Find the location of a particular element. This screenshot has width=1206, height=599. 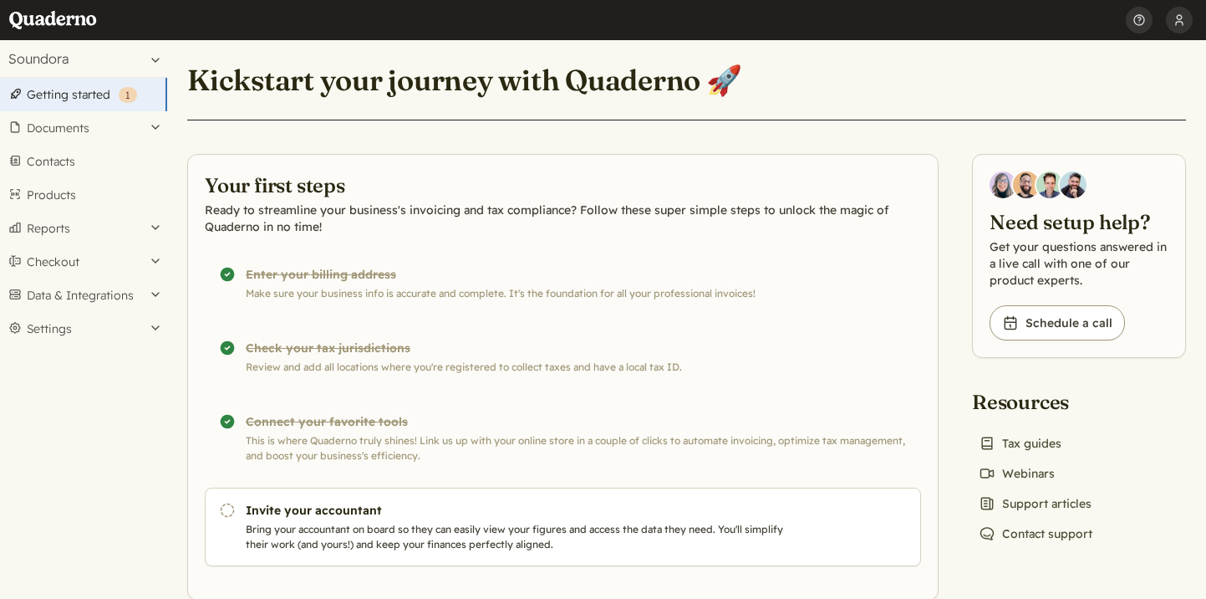

a: Invite your accountant Bring your accountant on board so they can easily view your figures and ac... is located at coordinates (563, 527).